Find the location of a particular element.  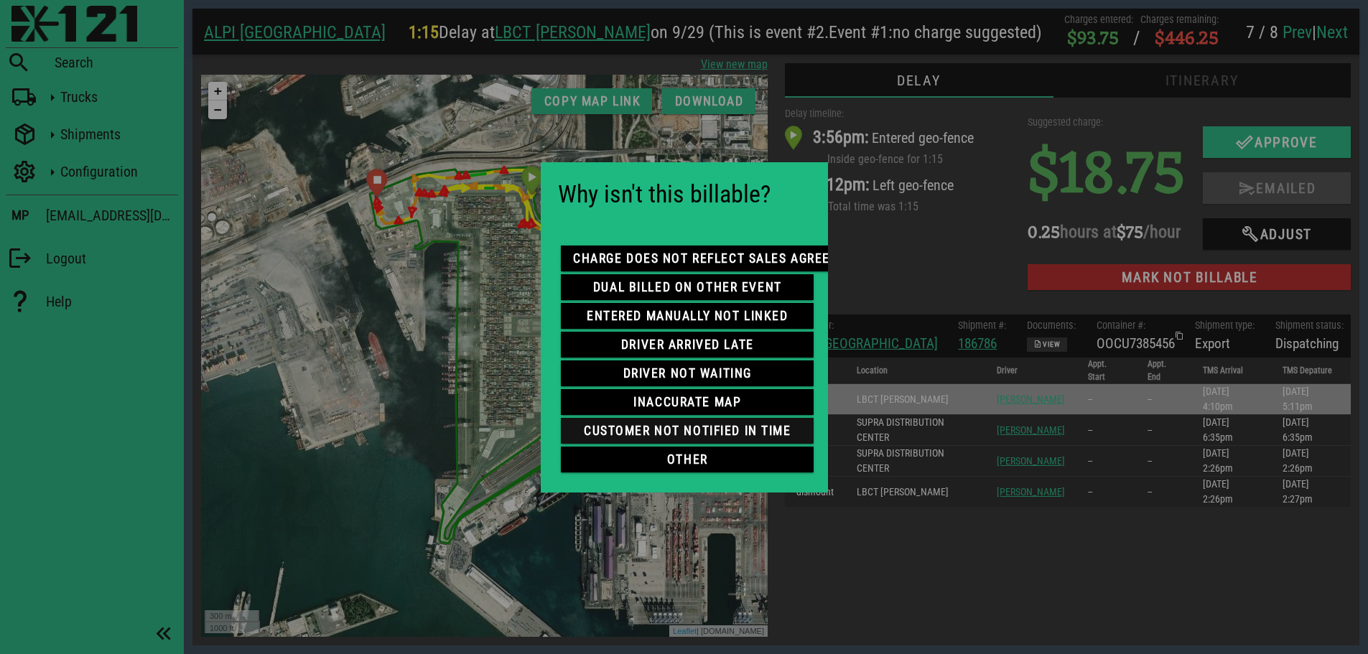

span: driver arrived late is located at coordinates (687, 345).